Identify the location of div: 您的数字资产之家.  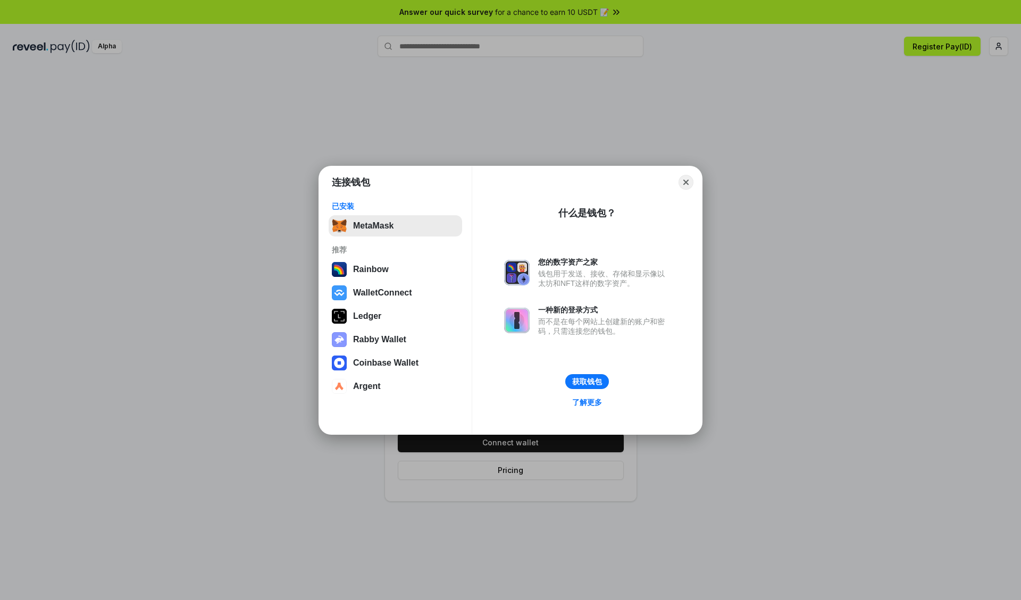
(604, 262).